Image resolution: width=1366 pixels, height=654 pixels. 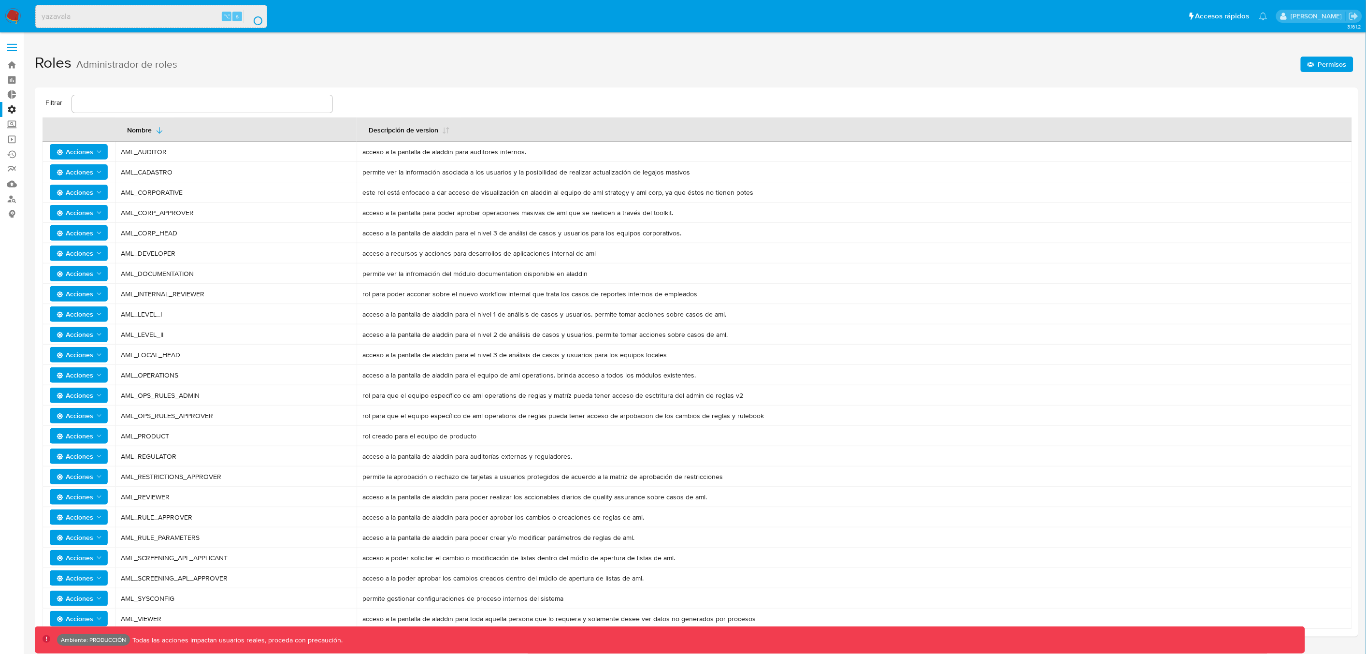 What do you see at coordinates (237, 16) in the screenshot?
I see `span: s` at bounding box center [237, 16].